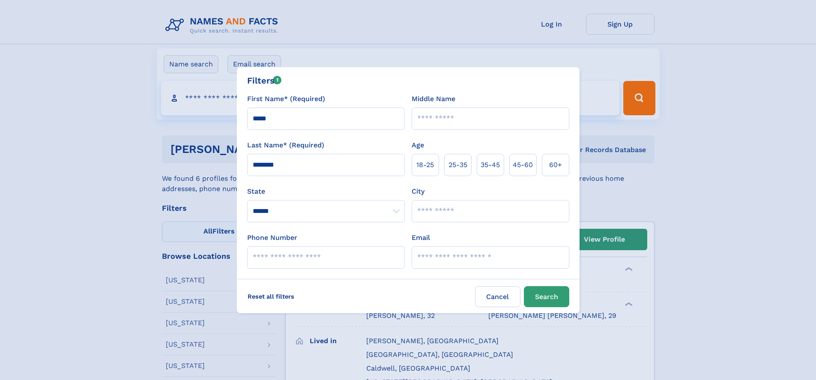 Image resolution: width=816 pixels, height=380 pixels. What do you see at coordinates (555, 165) in the screenshot?
I see `span: 60+` at bounding box center [555, 165].